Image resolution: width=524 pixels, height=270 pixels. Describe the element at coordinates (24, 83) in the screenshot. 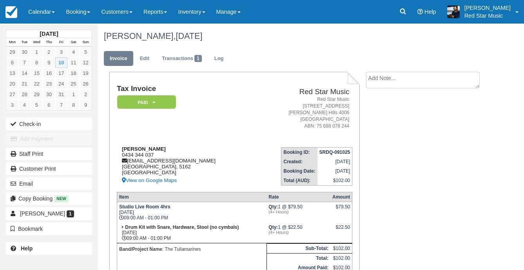

I see `a: 21` at that location.